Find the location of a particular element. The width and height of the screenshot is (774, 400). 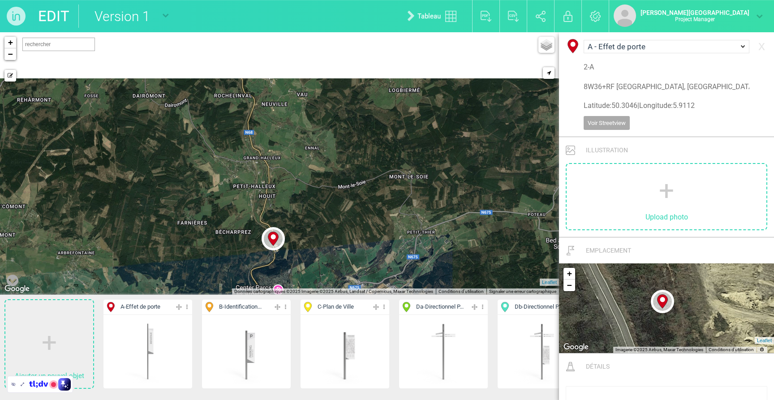

img: 081257716425.png is located at coordinates (246, 351).